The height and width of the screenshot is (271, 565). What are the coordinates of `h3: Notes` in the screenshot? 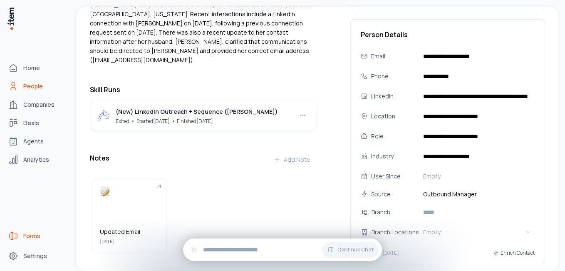 It's located at (100, 158).